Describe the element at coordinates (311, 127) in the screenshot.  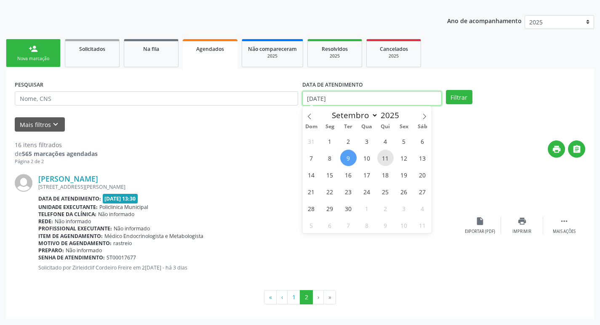
I see `span: Dom` at that location.